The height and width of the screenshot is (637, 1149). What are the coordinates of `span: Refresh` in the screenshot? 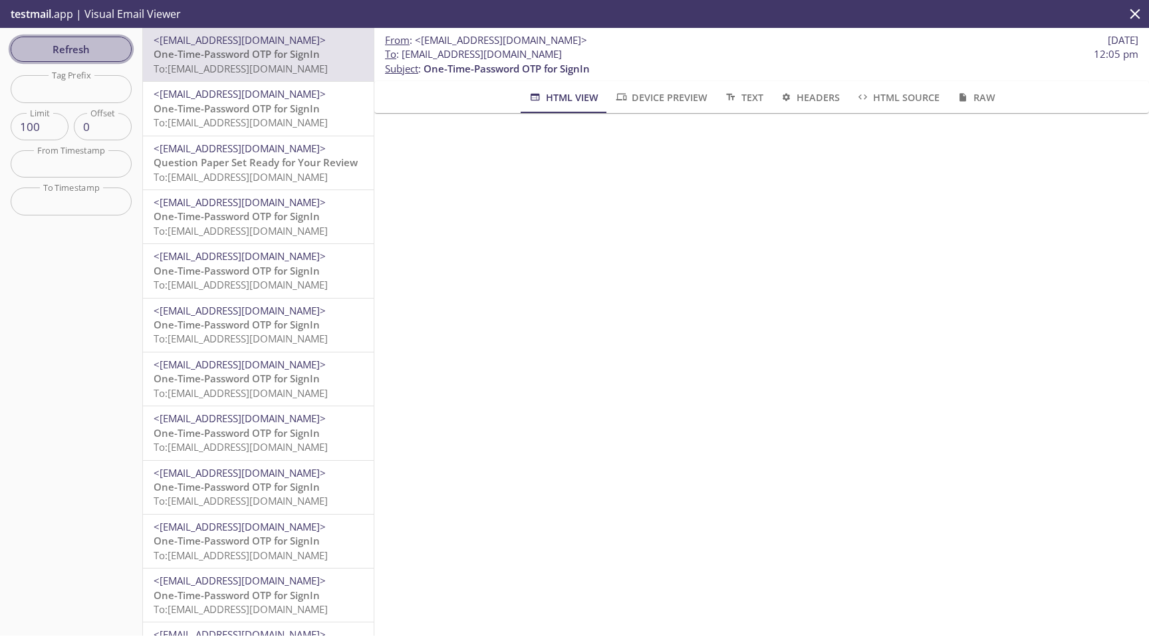 It's located at (71, 49).